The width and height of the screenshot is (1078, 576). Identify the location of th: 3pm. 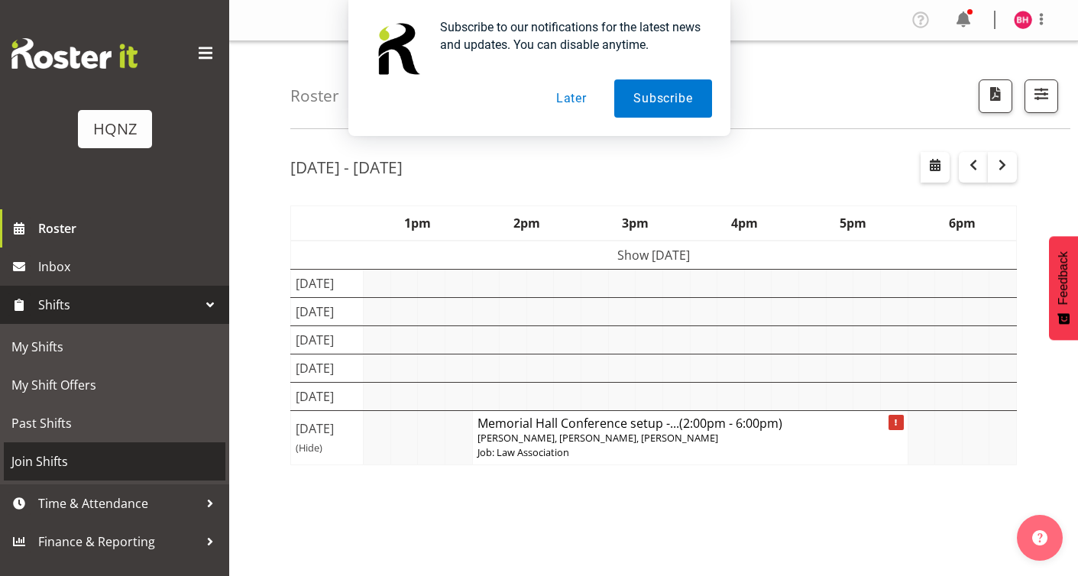
(636, 223).